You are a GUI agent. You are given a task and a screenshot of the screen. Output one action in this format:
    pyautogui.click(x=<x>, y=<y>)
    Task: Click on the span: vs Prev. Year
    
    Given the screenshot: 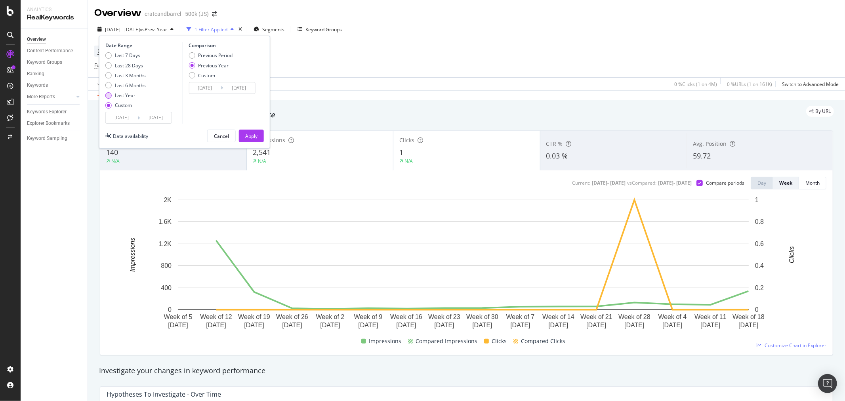 What is the action you would take?
    pyautogui.click(x=153, y=29)
    